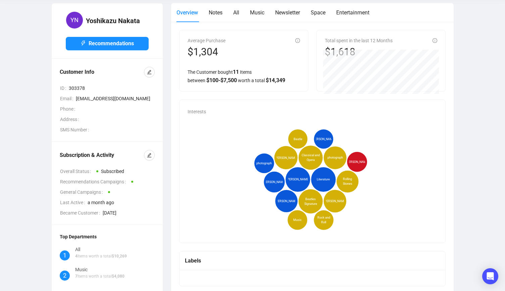  What do you see at coordinates (244, 76) in the screenshot?
I see `div: The Customer bought Items between worth a total` at bounding box center [244, 76].